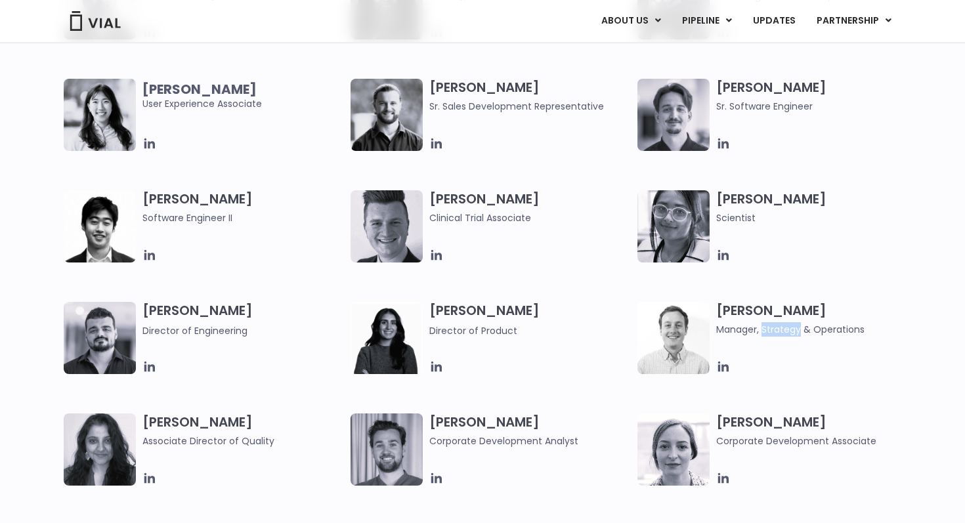 The image size is (965, 523). What do you see at coordinates (100, 338) in the screenshot?
I see `img: Igor` at bounding box center [100, 338].